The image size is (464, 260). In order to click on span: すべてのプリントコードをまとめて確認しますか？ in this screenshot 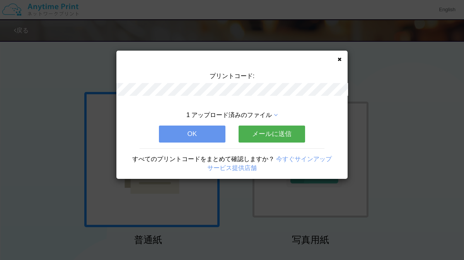, I will do `click(204, 159)`.